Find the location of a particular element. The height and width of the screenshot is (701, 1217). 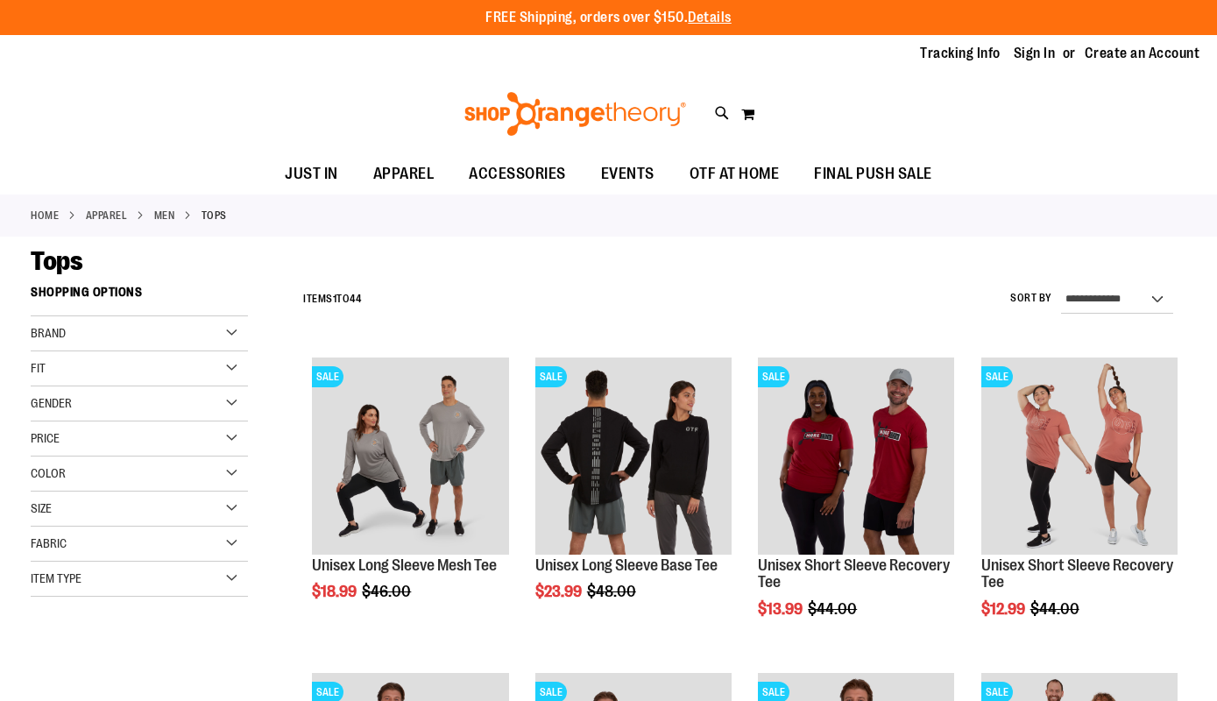

span: $12.99 is located at coordinates (1004, 609).